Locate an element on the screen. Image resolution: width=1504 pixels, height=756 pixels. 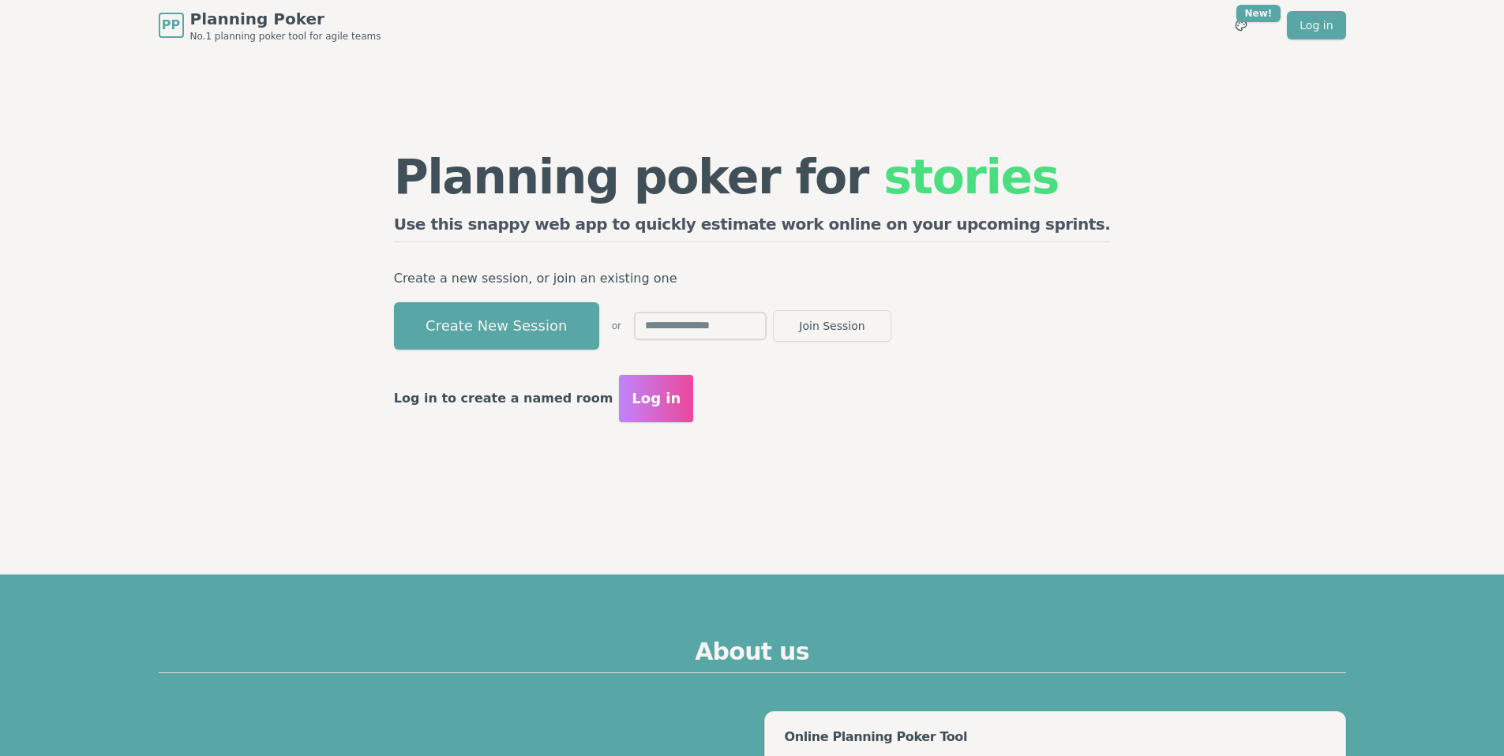
button: Join Session is located at coordinates (832, 326).